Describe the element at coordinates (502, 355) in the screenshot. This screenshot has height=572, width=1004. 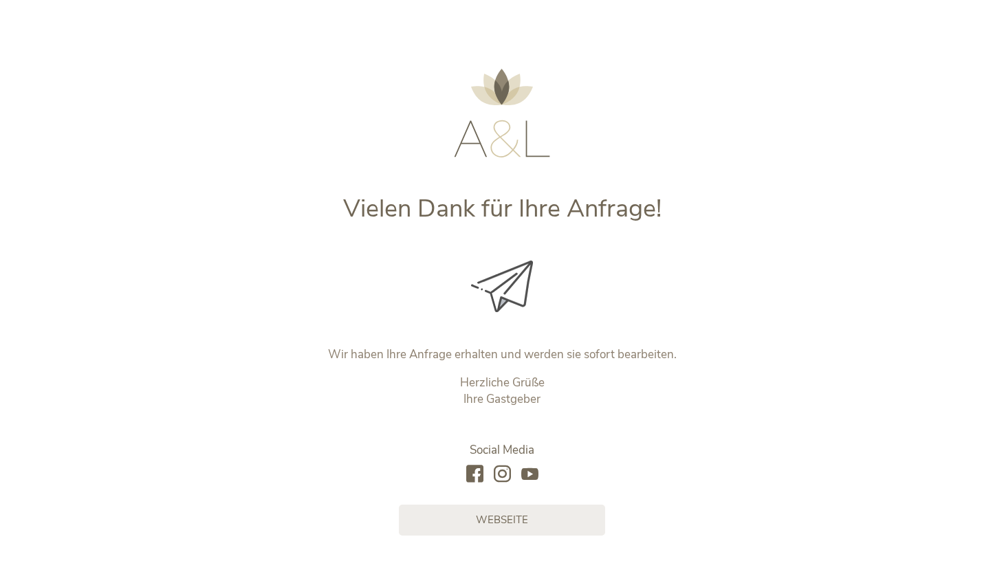
I see `p: Wir haben Ihre Anfrage erhalten und werden sie sofort bearbeiten.` at that location.